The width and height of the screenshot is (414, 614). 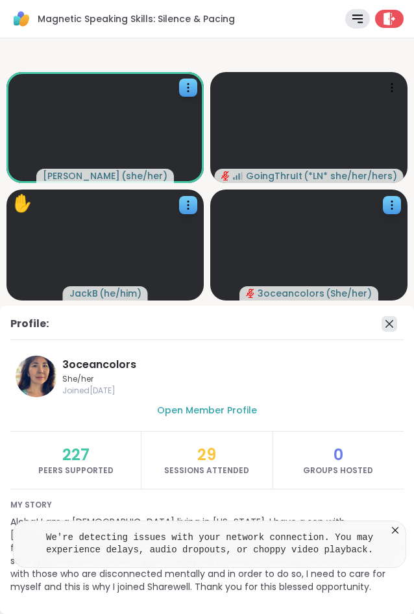 I want to click on span: 29, so click(x=207, y=455).